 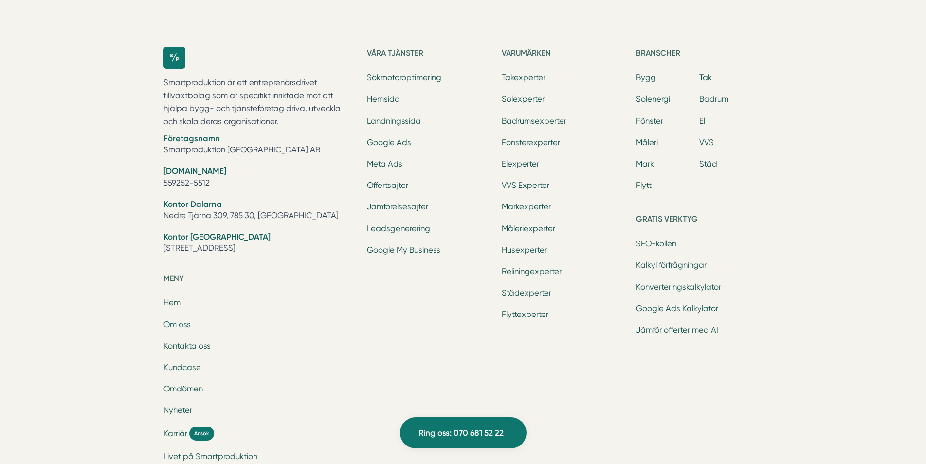 What do you see at coordinates (177, 324) in the screenshot?
I see `a: Om oss` at bounding box center [177, 324].